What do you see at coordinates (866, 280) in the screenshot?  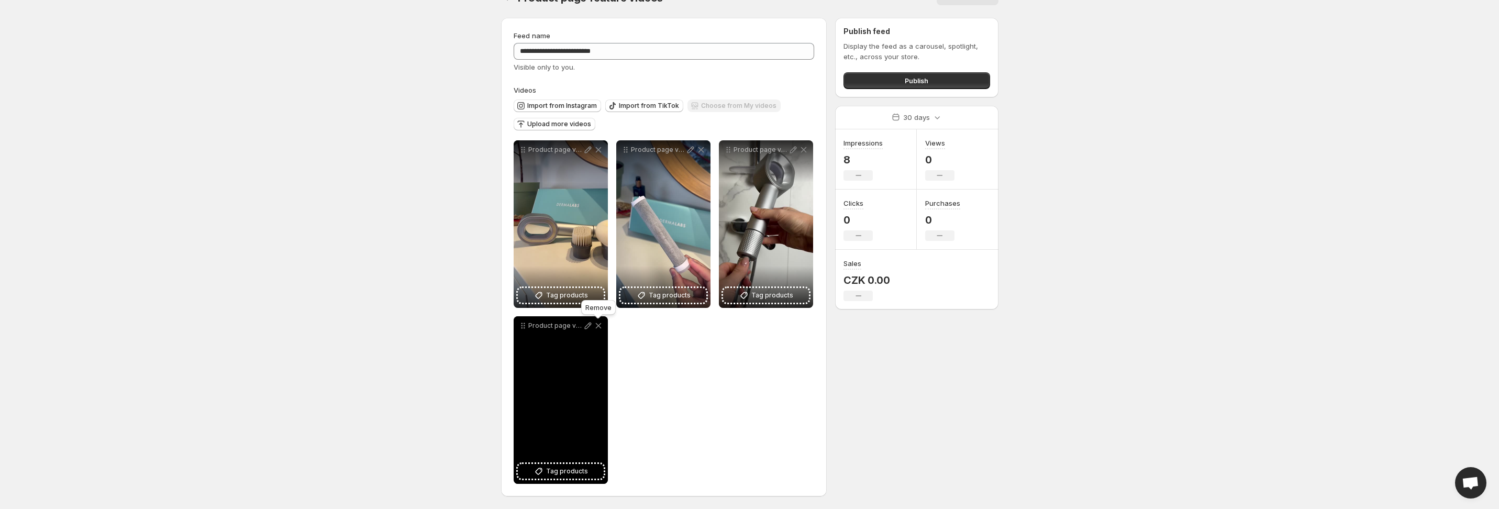 I see `p: CZK 0.00` at bounding box center [866, 280].